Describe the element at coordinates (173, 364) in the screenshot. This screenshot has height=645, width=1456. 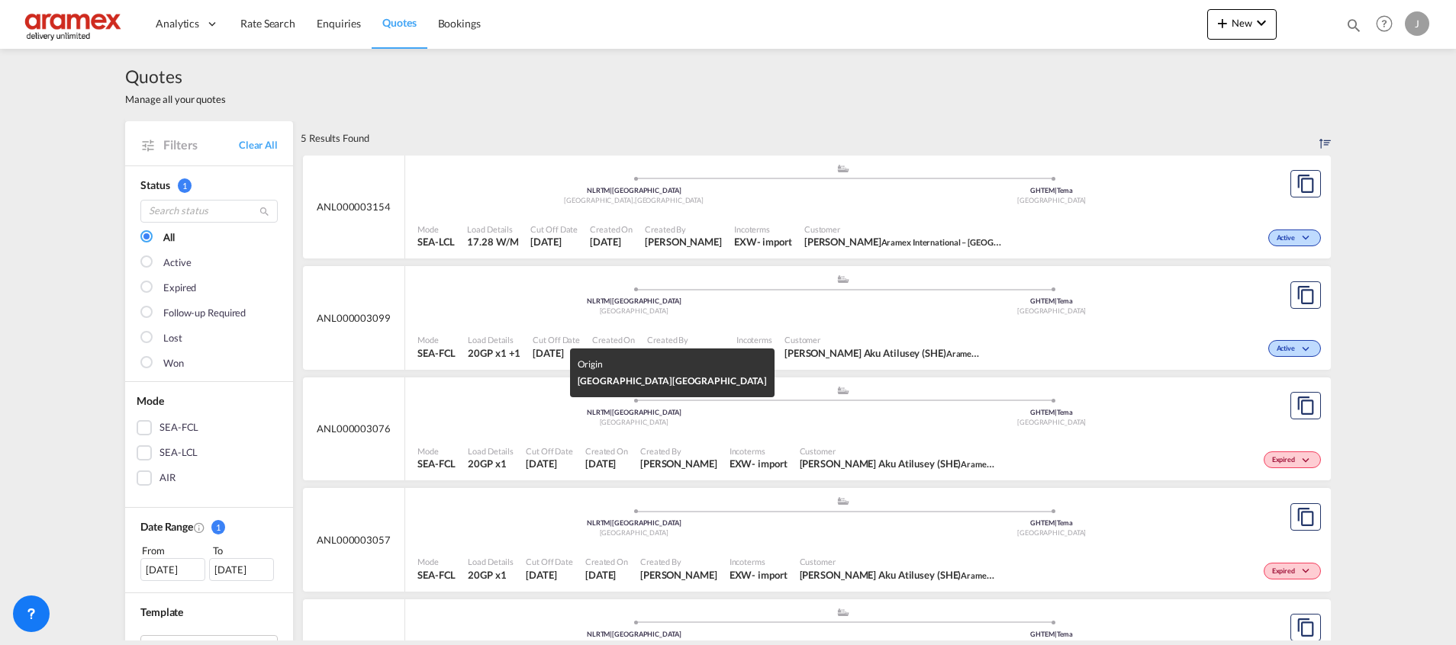
I see `div: Won` at that location.